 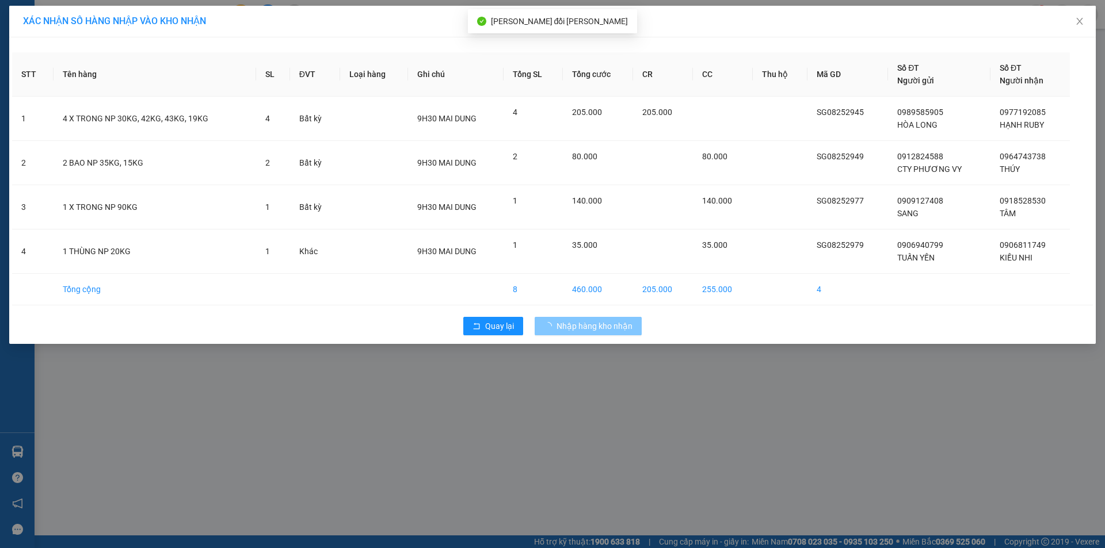 What do you see at coordinates (456, 74) in the screenshot?
I see `th: Ghi chú` at bounding box center [456, 74].